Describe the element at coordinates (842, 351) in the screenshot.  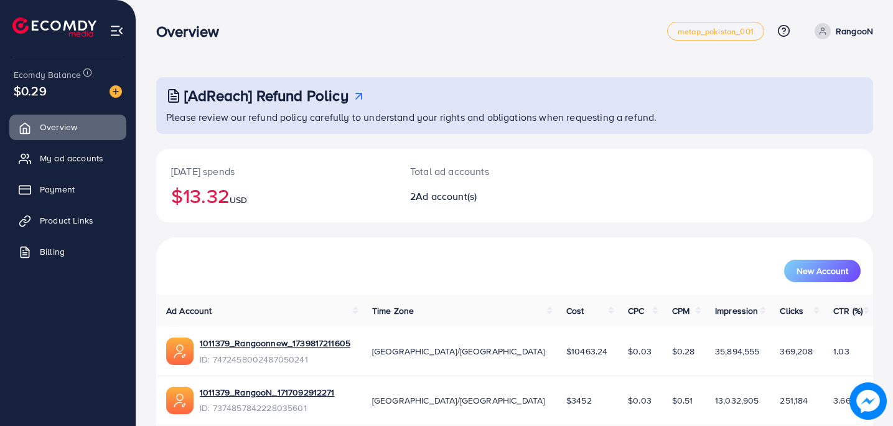
I see `span: 1.03` at that location.